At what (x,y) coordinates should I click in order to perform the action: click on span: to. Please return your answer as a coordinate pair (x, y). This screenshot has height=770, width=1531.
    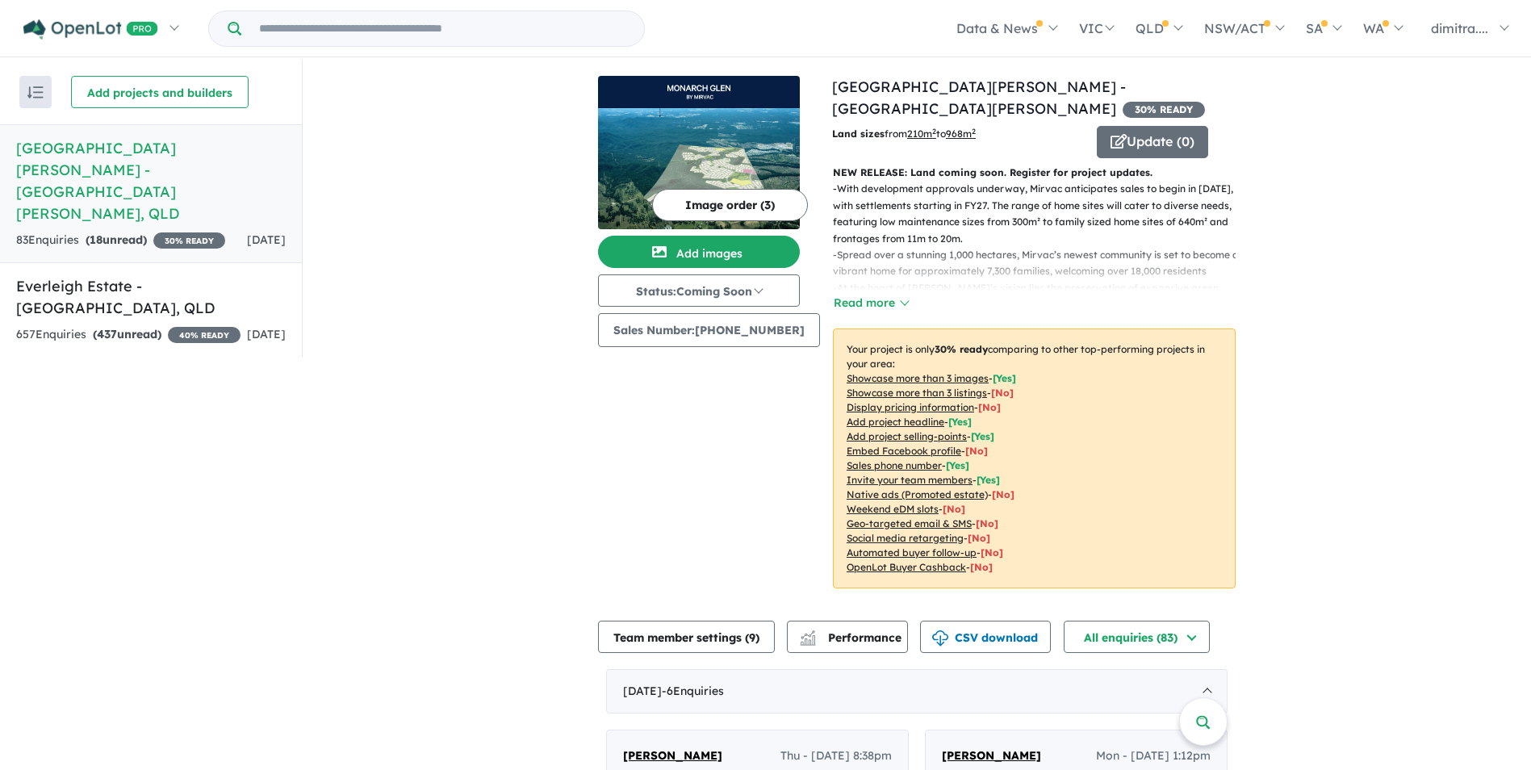
    Looking at the image, I should click on (956, 133).